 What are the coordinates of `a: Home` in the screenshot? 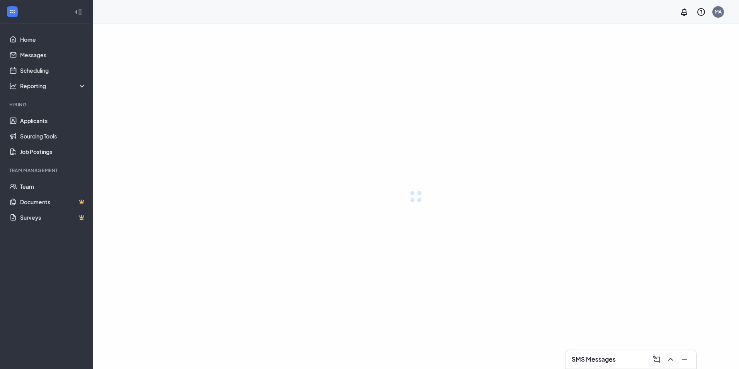 It's located at (53, 39).